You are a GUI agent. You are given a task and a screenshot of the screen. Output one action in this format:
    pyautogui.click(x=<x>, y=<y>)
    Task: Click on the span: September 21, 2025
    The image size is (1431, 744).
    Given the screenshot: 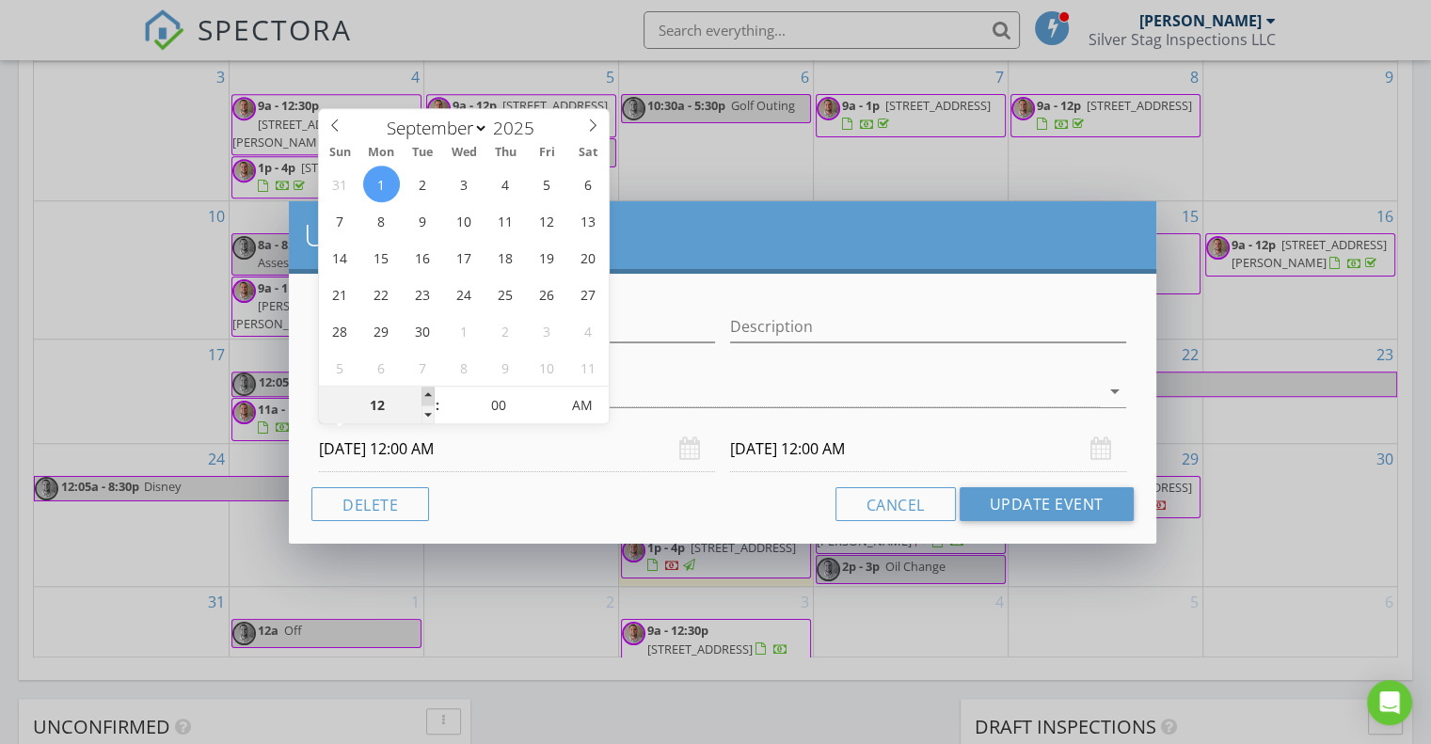 What is the action you would take?
    pyautogui.click(x=340, y=294)
    